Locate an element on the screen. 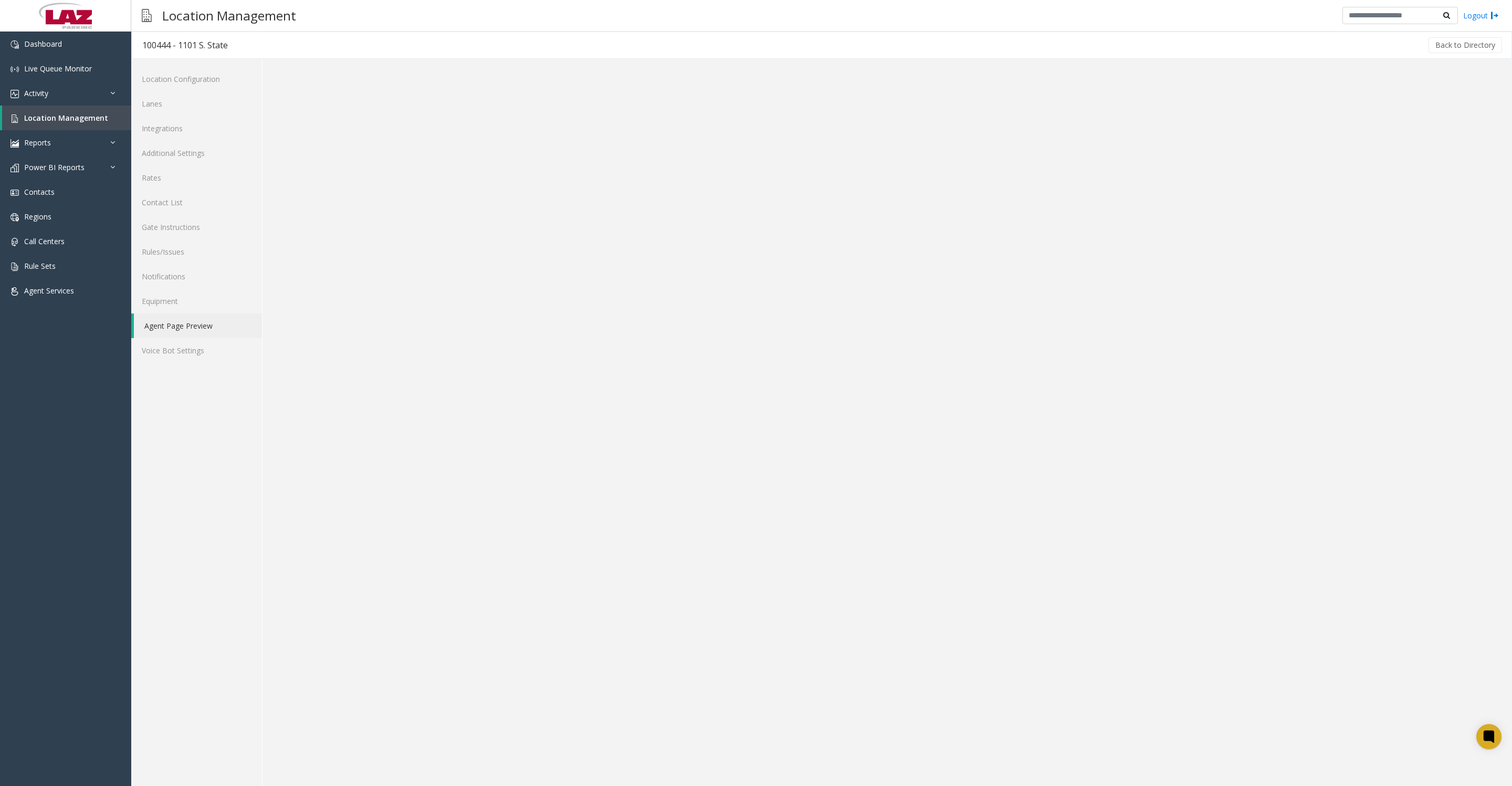 The height and width of the screenshot is (786, 1512). span: Power BI Reports is located at coordinates (54, 167).